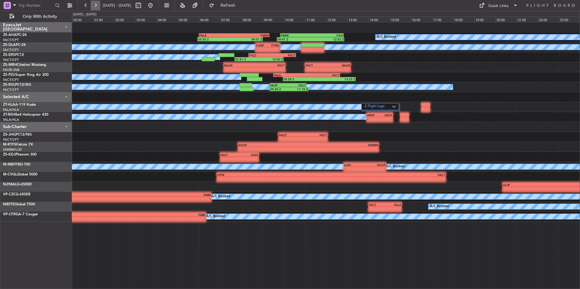  I want to click on span: ZS-ERS, so click(9, 55).